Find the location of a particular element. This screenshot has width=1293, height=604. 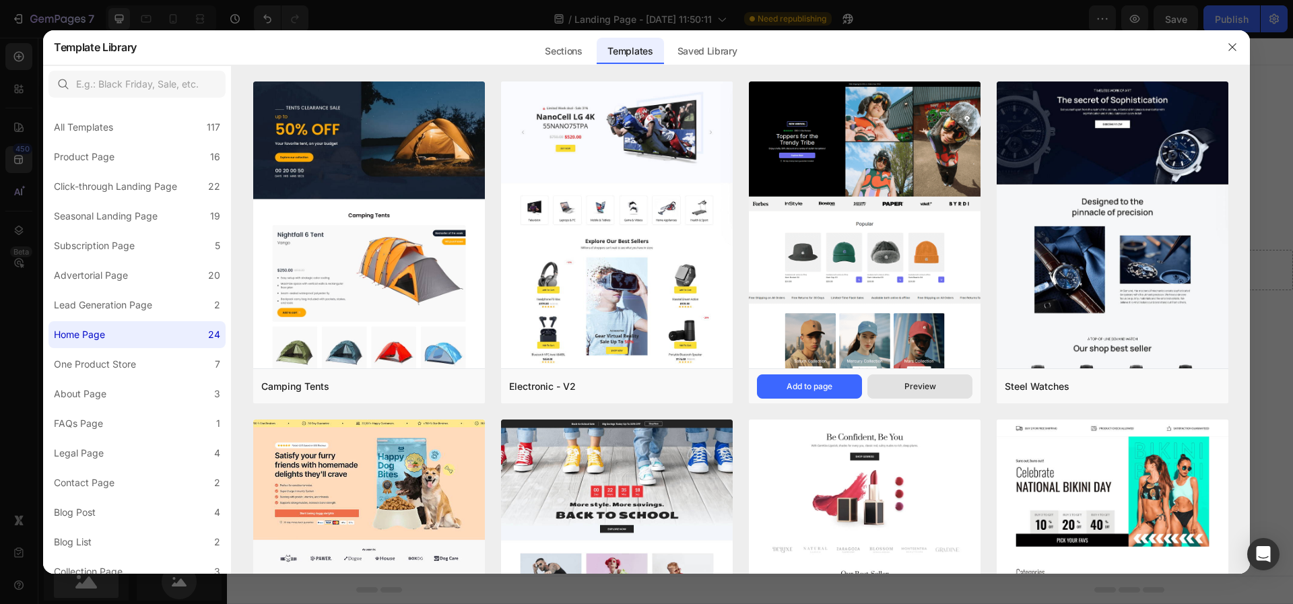

div: 16 is located at coordinates (215, 157).